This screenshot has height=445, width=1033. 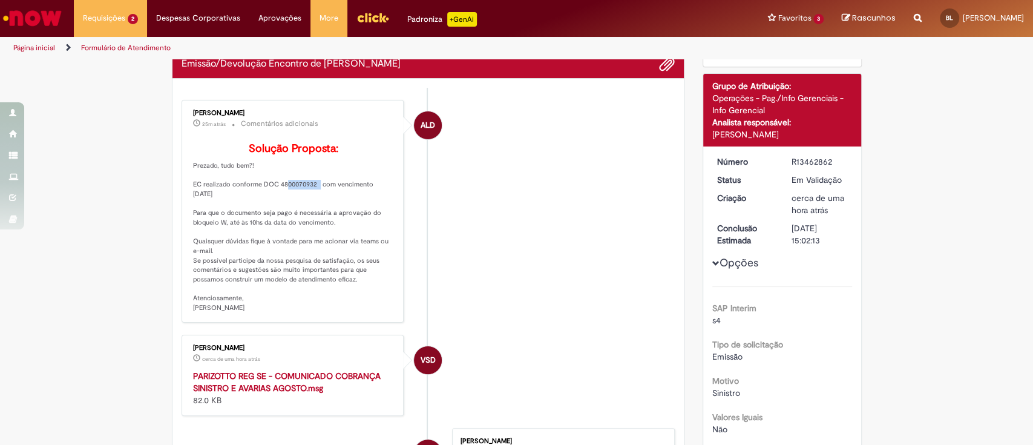 What do you see at coordinates (782, 122) in the screenshot?
I see `div: Analista responsável:` at bounding box center [782, 122].